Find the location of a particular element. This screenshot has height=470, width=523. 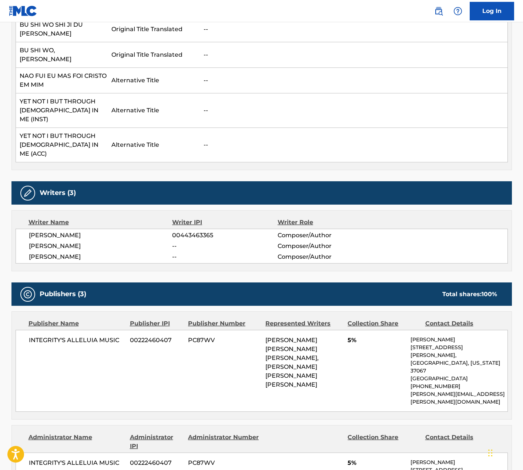

div: Publisher Number is located at coordinates (224, 323).